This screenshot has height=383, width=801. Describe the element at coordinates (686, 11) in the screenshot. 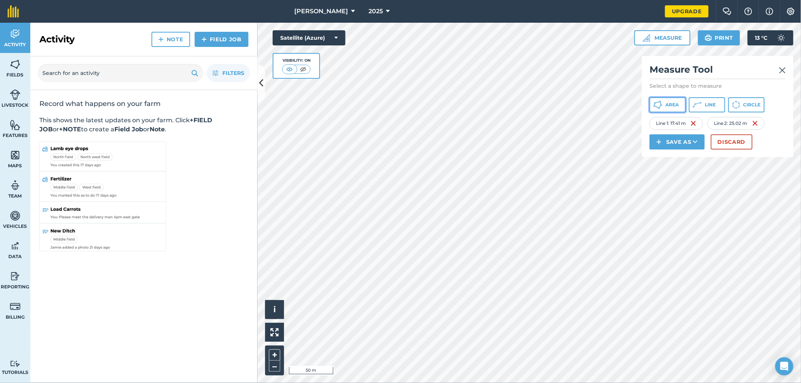

I see `a: Upgrade` at that location.